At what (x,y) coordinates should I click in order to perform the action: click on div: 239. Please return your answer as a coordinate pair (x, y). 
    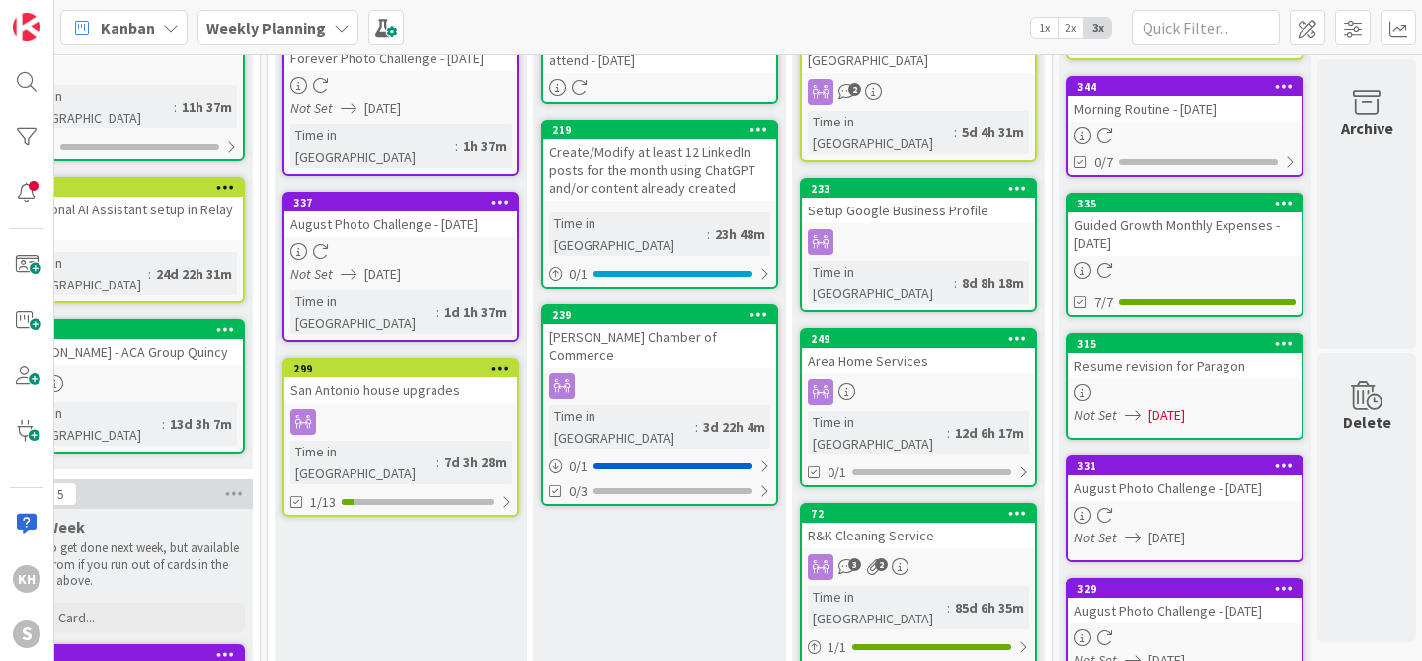
    Looking at the image, I should click on (664, 315).